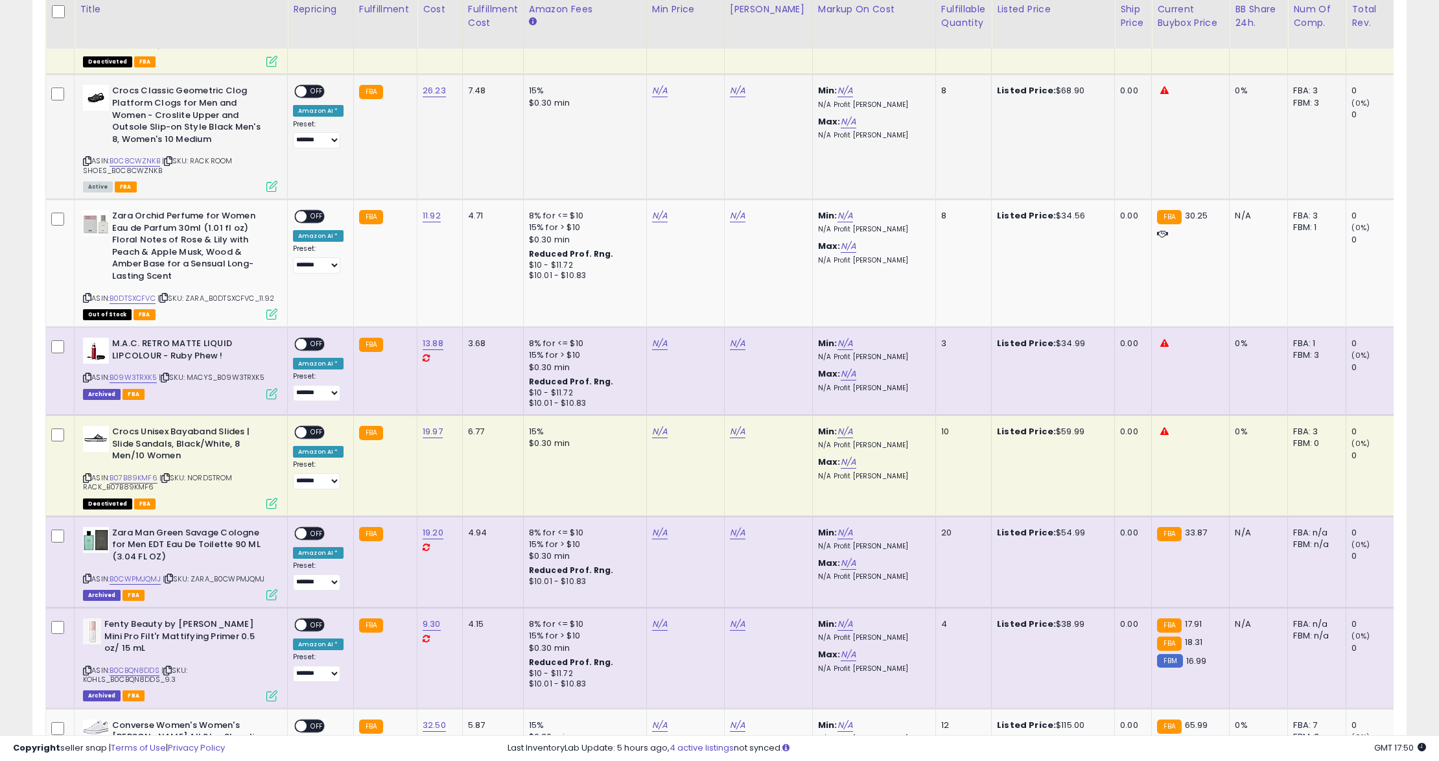  Describe the element at coordinates (1190, 16) in the screenshot. I see `div: Current Buybox Price` at that location.